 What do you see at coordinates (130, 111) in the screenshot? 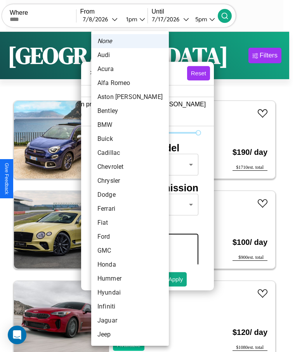
I see `li: Bentley` at bounding box center [130, 111].